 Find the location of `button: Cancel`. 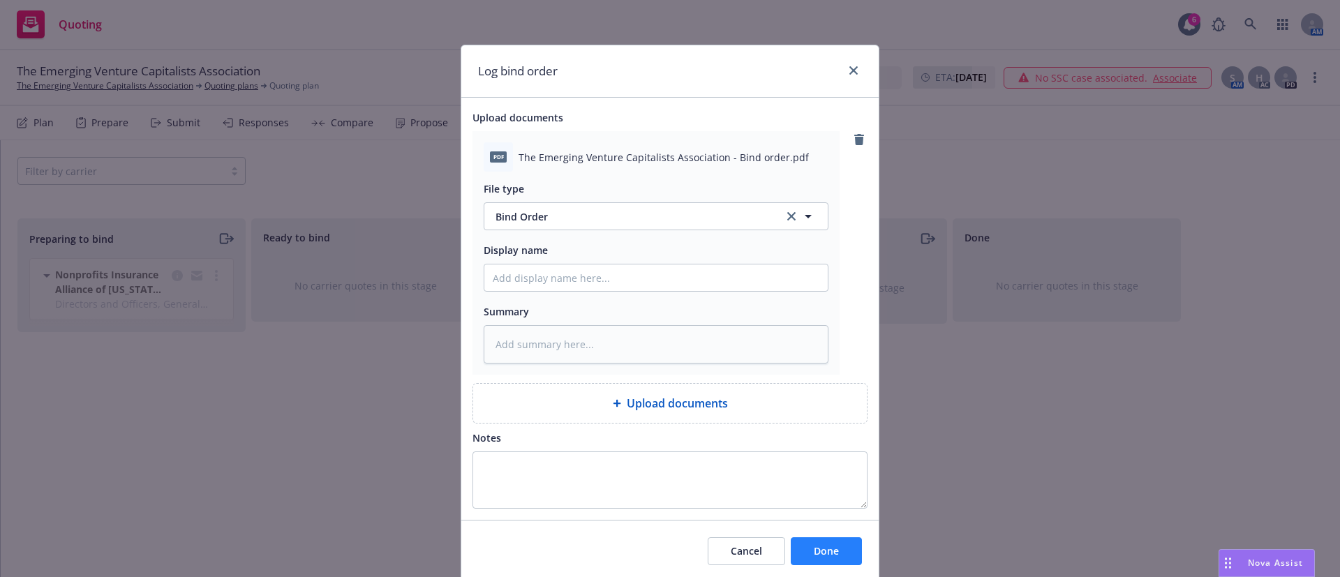

button: Cancel is located at coordinates (746, 552).